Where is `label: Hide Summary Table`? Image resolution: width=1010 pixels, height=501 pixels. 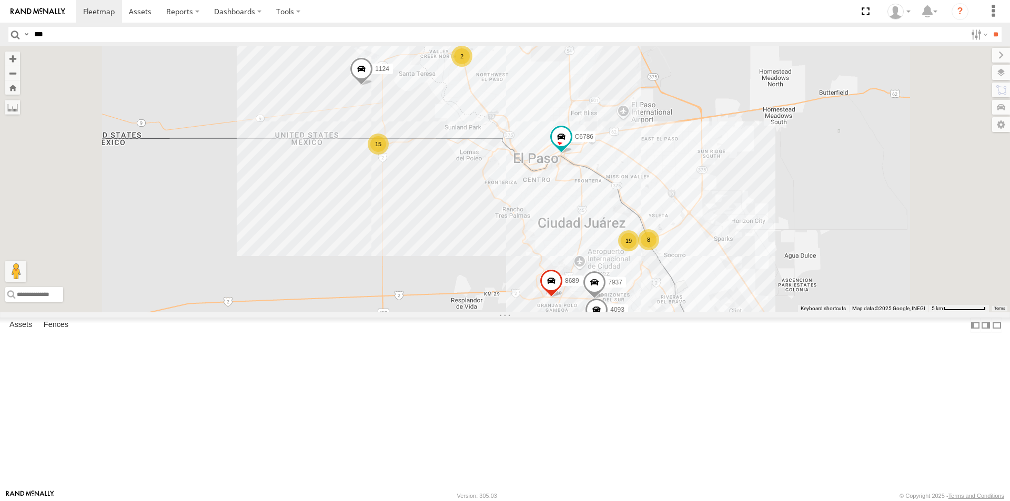 label: Hide Summary Table is located at coordinates (997, 325).